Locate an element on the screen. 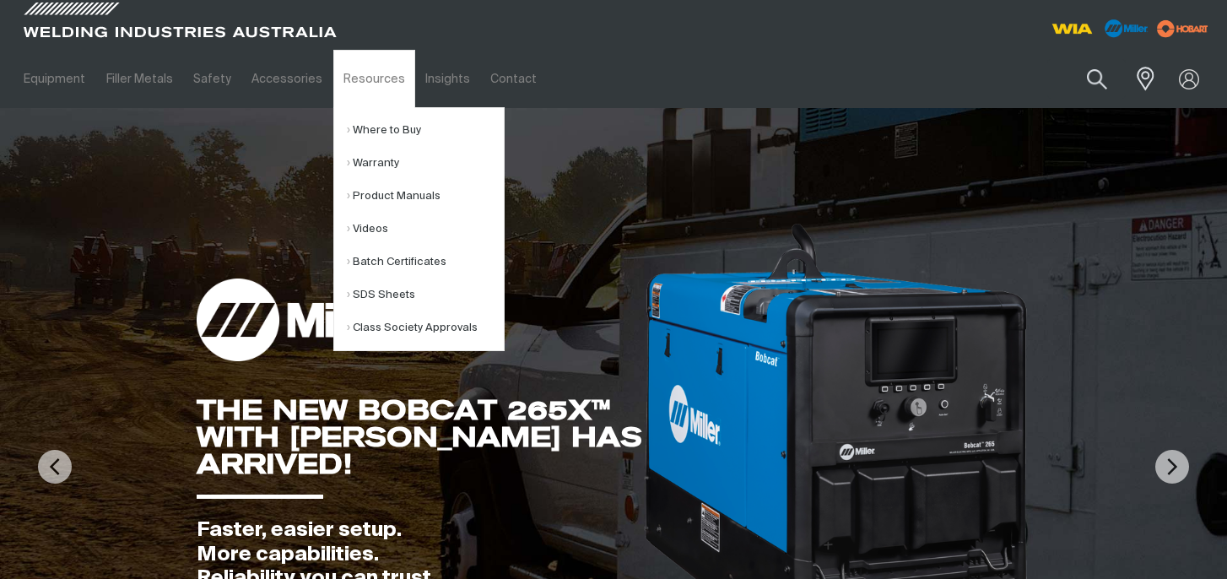 The image size is (1227, 579). input: Product name or item number... is located at coordinates (1086, 78).